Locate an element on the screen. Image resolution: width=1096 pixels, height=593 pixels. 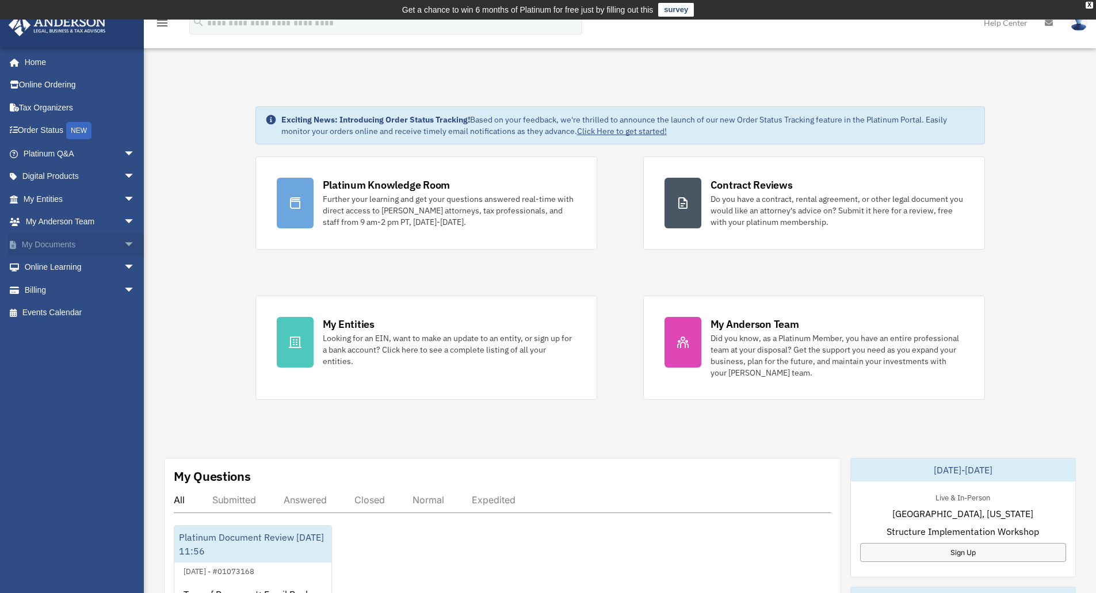
a: My Entities Looking for an EIN, want to make an update to an entity, or sign up for a bank accoun... is located at coordinates (426, 348).